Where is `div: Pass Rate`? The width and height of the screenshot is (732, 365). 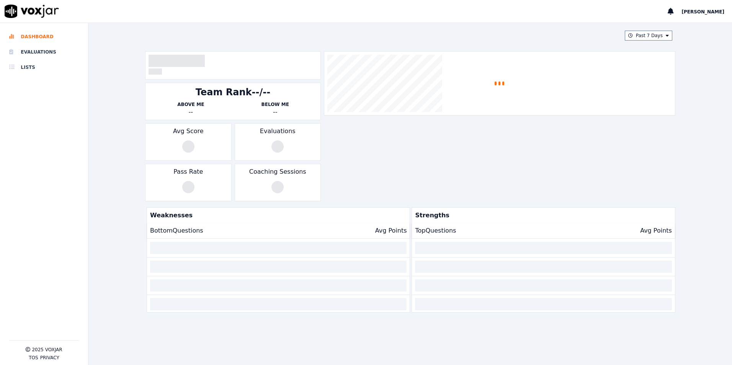 div: Pass Rate is located at coordinates (188, 183).